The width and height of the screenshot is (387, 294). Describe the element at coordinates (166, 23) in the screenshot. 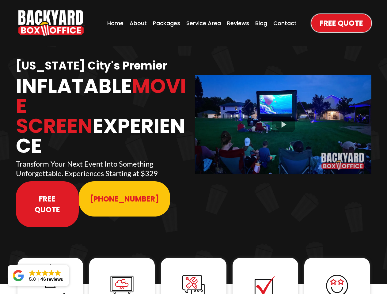

I see `div: Packages` at that location.